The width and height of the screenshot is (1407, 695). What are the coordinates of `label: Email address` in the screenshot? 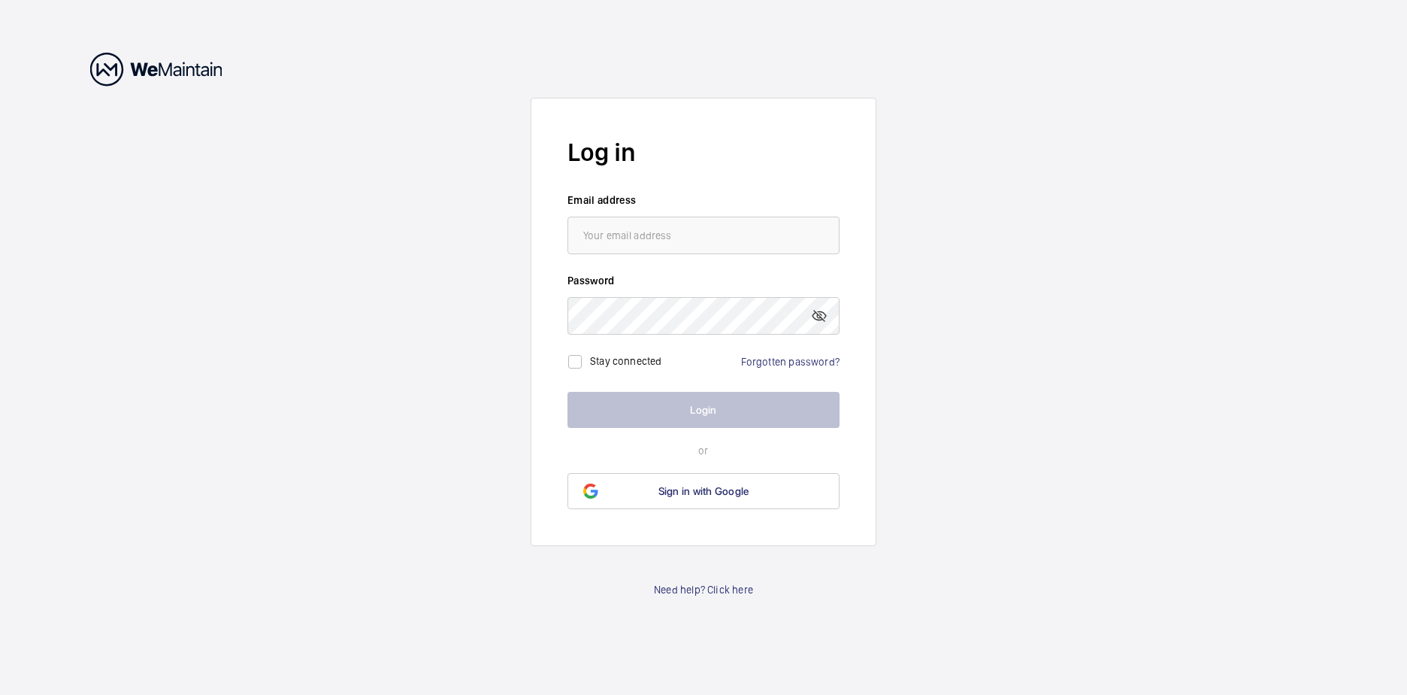 It's located at (704, 200).